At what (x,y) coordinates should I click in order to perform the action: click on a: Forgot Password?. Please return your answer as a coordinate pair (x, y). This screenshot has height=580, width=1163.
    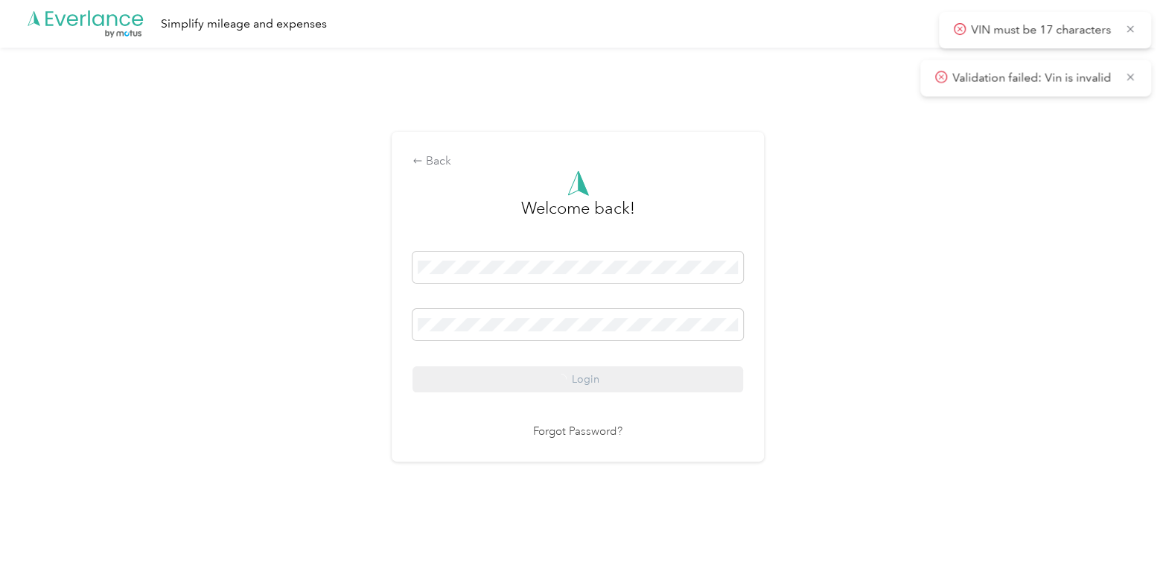
    Looking at the image, I should click on (578, 432).